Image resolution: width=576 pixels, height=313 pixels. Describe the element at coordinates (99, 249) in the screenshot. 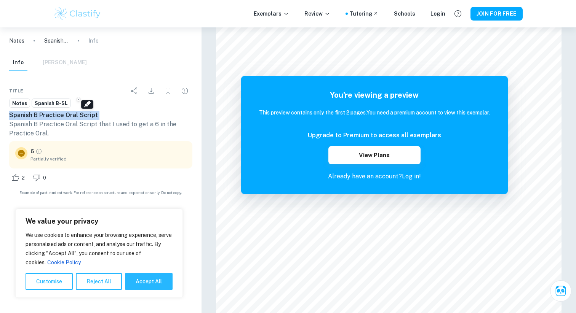

I see `p: We use cookies to enhance your browsing experience, serve personalised ads or content, and analys...` at that location.